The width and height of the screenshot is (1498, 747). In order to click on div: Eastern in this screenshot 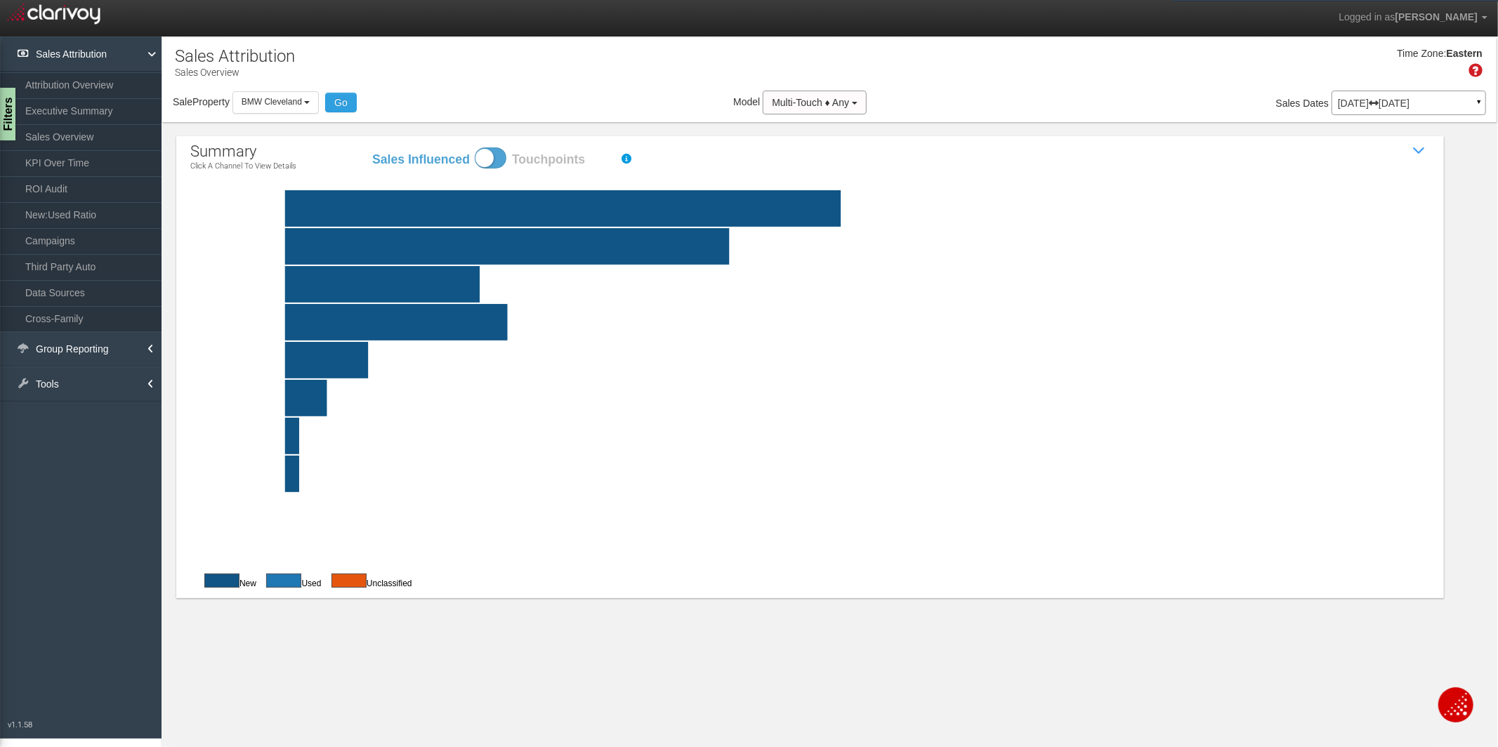, I will do `click(1464, 54)`.